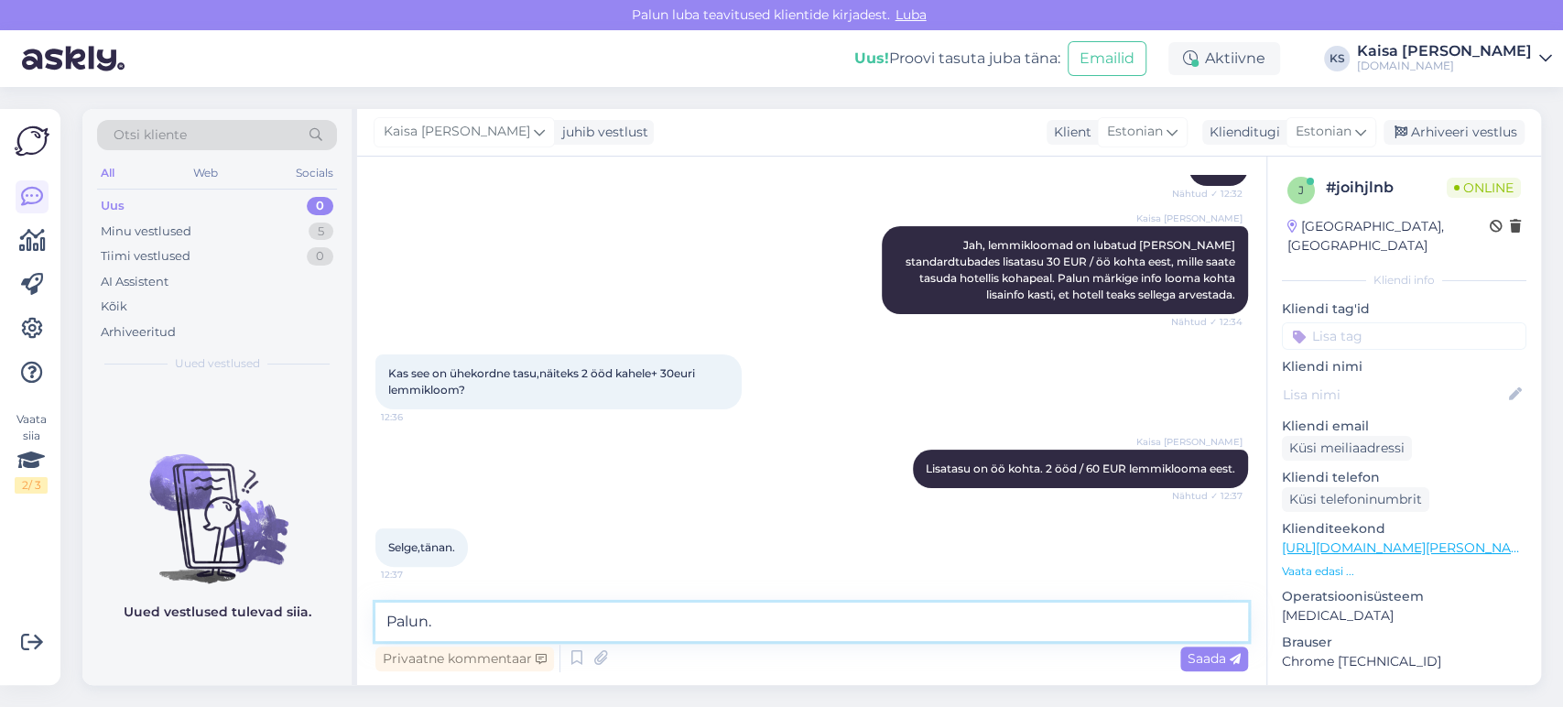 The height and width of the screenshot is (707, 1563). What do you see at coordinates (146, 256) in the screenshot?
I see `div: Tiimi vestlused` at bounding box center [146, 256].